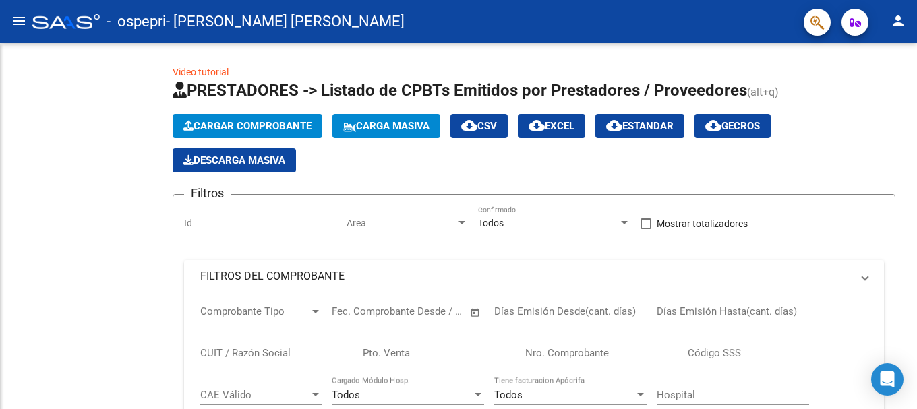  I want to click on span: (alt+q), so click(763, 92).